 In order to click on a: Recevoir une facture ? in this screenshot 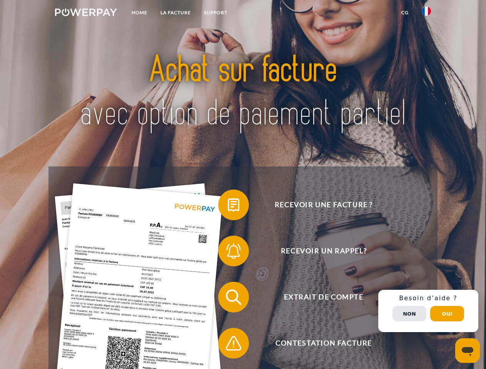, I will do `click(318, 205)`.